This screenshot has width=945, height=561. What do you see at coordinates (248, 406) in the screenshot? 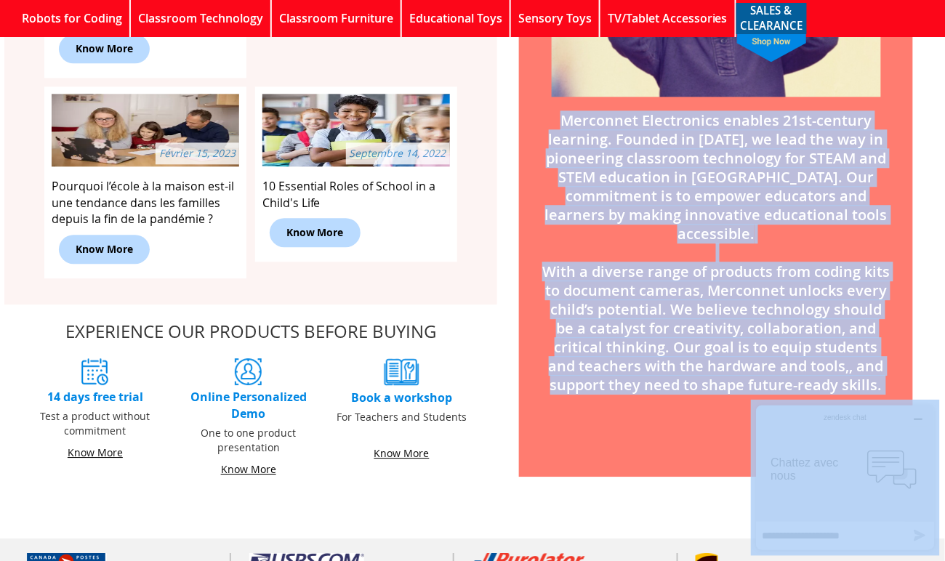
I see `strong: Online Personalized Demo` at bounding box center [248, 406].